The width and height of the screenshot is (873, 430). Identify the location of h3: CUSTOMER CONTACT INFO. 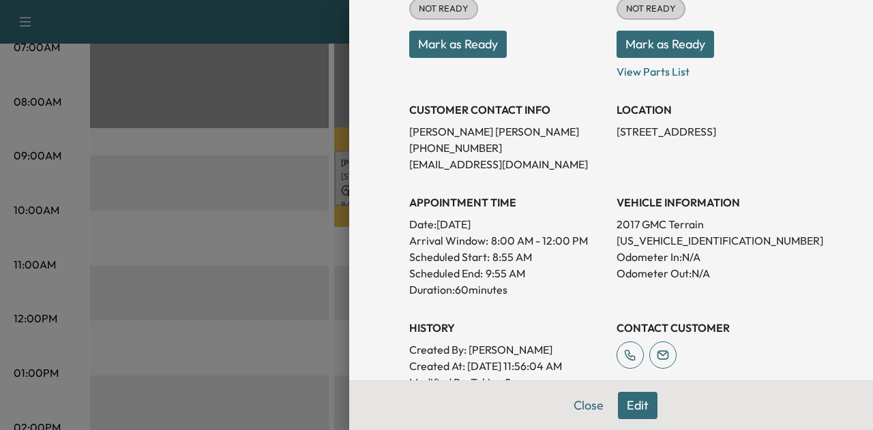
(507, 110).